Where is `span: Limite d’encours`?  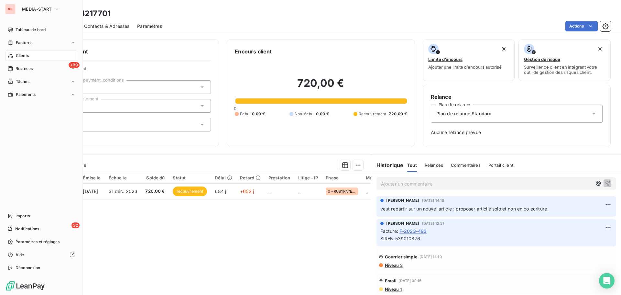 span: Limite d’encours is located at coordinates (446, 59).